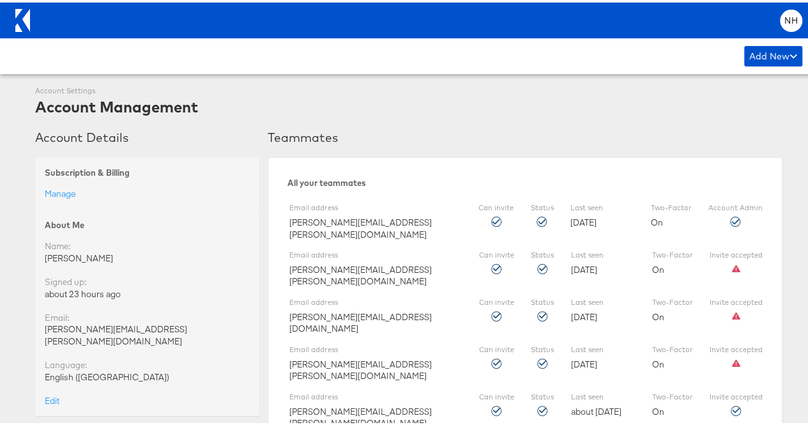  Describe the element at coordinates (60, 191) in the screenshot. I see `a: Manage` at that location.